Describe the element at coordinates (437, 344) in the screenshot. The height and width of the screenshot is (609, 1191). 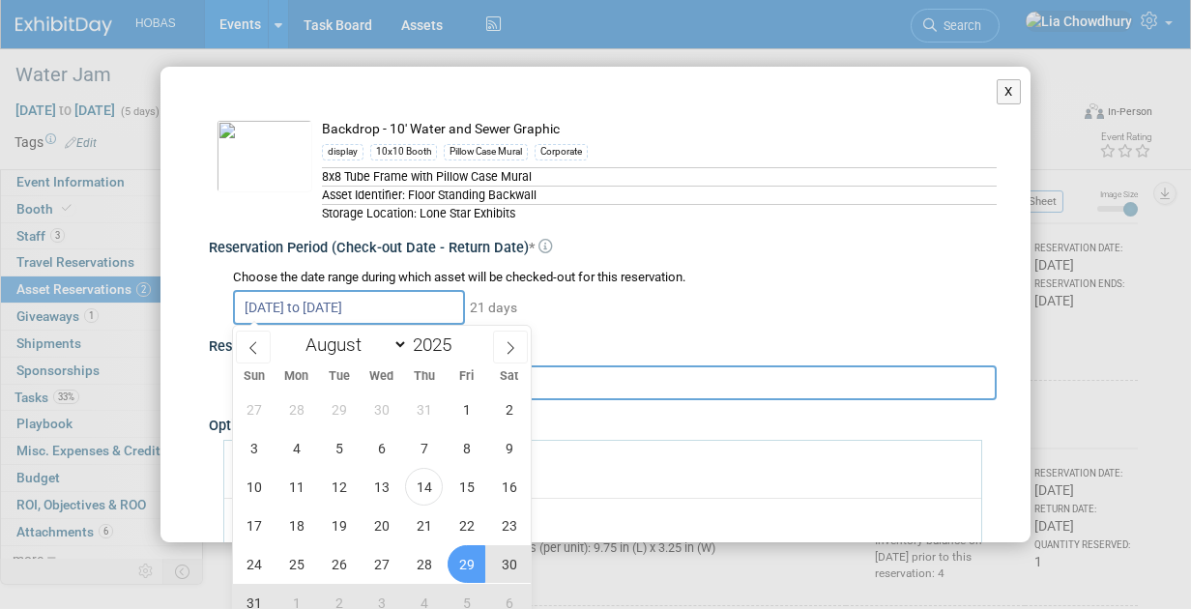
I see `input: Year` at that location.